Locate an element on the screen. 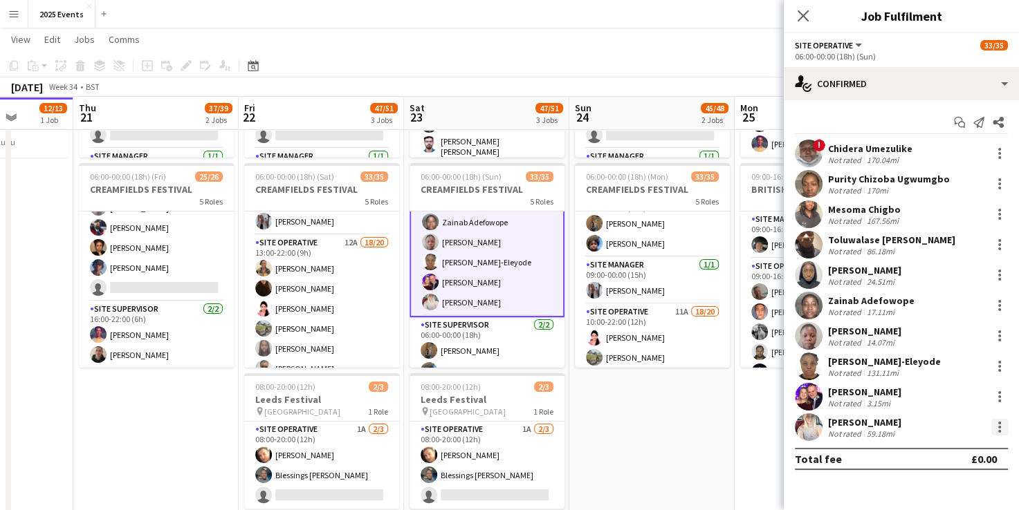 The image size is (1019, 510). h3: Job Fulfilment is located at coordinates (901, 16).